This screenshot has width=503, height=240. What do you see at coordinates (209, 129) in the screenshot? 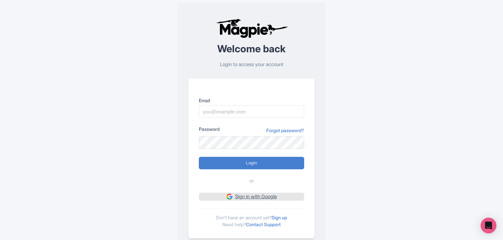
I see `label: Password` at bounding box center [209, 129].